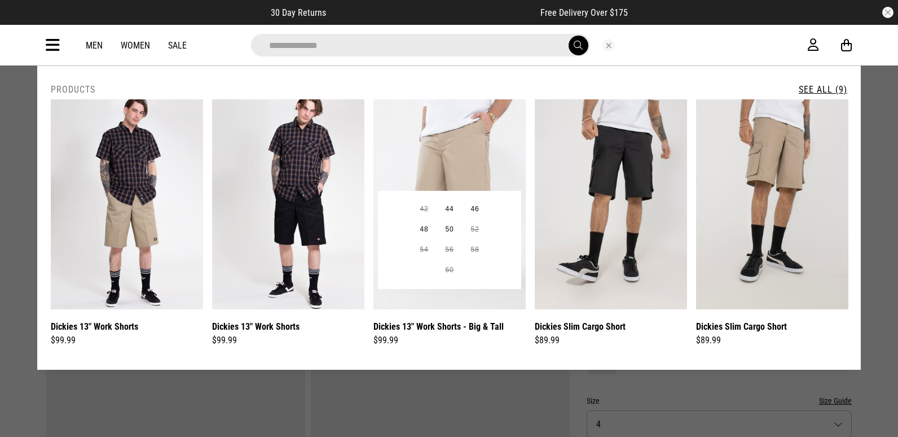 The image size is (898, 437). I want to click on span: 30 Day Returns, so click(298, 12).